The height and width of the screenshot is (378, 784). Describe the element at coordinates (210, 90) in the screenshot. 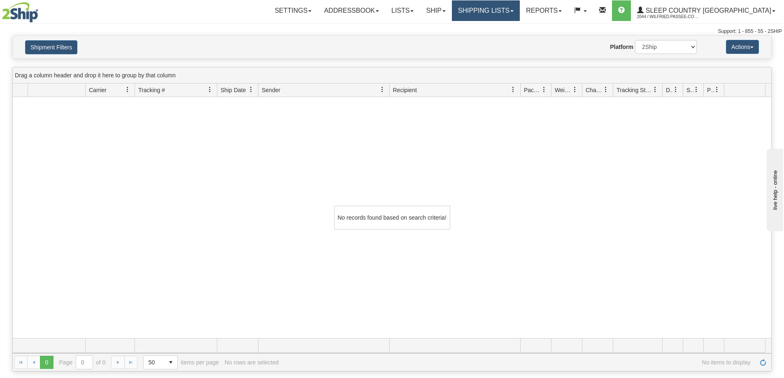

I see `a: Tracking # filter column settings` at that location.